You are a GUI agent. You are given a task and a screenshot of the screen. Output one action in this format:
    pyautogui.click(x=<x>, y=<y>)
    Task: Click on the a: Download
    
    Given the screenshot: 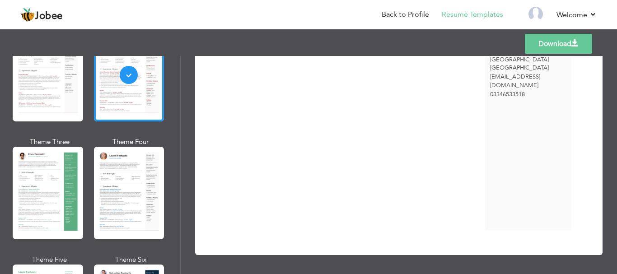 What is the action you would take?
    pyautogui.click(x=558, y=44)
    